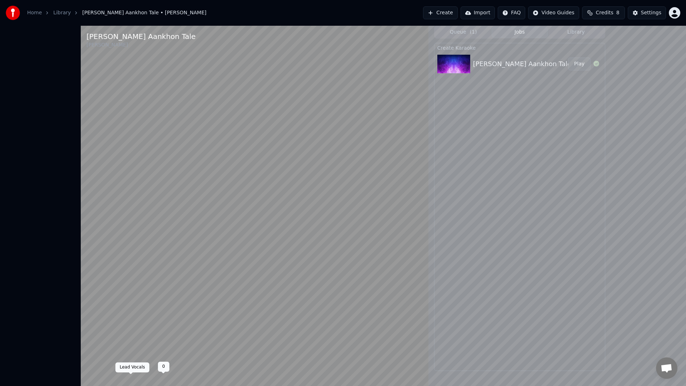 Image resolution: width=686 pixels, height=386 pixels. I want to click on button: Play, so click(579, 64).